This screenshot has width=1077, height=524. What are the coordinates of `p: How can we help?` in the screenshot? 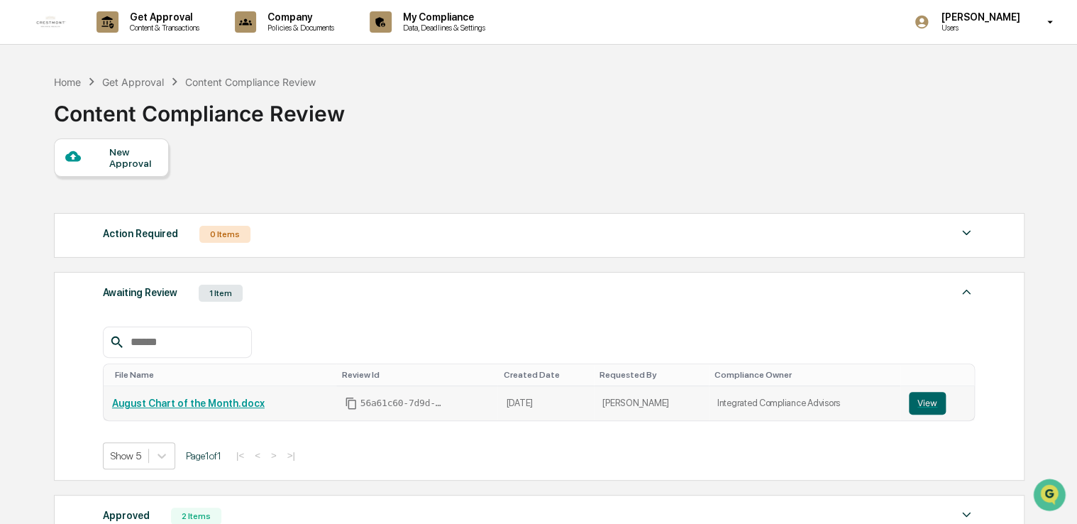 It's located at (136, 41).